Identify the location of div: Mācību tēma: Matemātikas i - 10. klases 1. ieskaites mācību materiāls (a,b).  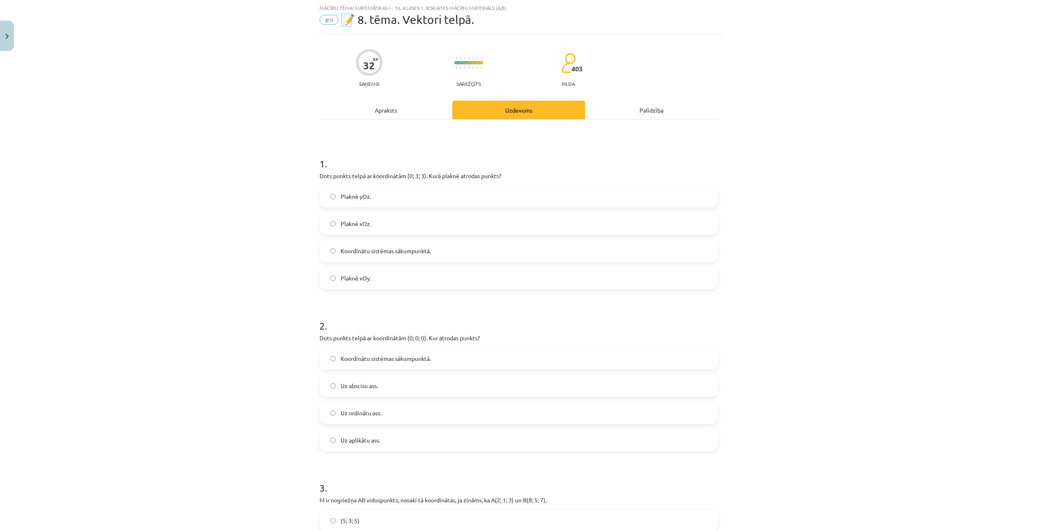
(519, 8).